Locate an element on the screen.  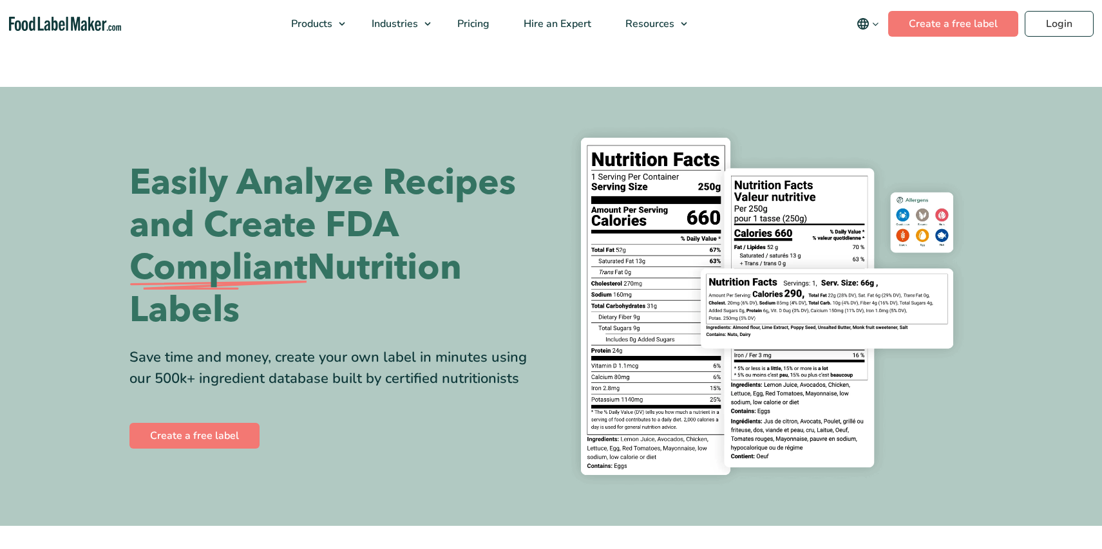
h1: Easily Analyze Recipes and Create FDA Nutrition Labels is located at coordinates (335, 247).